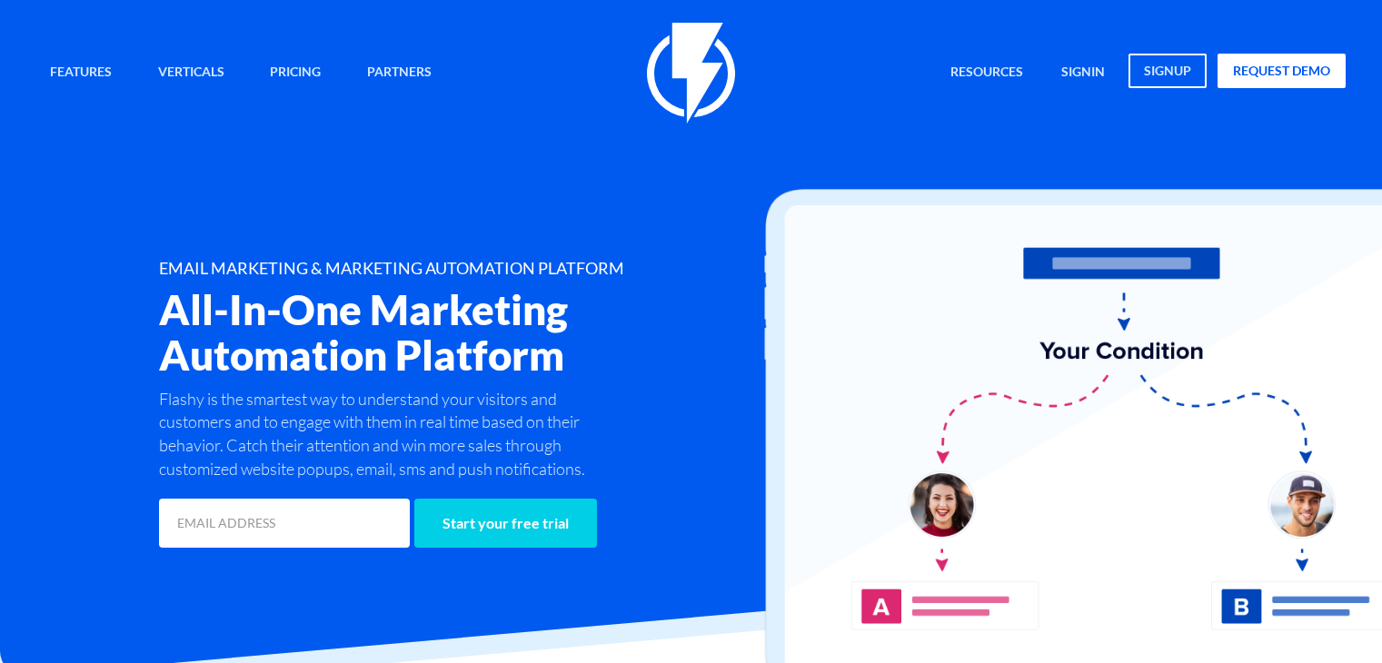  What do you see at coordinates (284, 523) in the screenshot?
I see `input: EMAIL ADDRESS` at bounding box center [284, 523].